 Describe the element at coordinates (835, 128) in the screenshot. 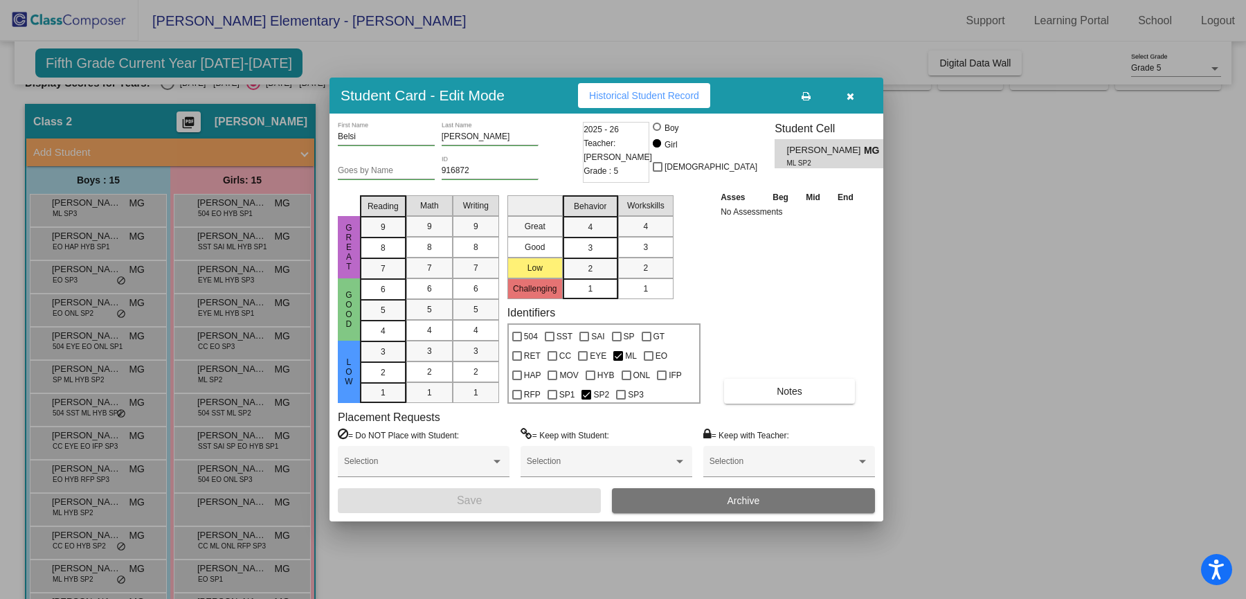

I see `h3: Student Cell` at that location.